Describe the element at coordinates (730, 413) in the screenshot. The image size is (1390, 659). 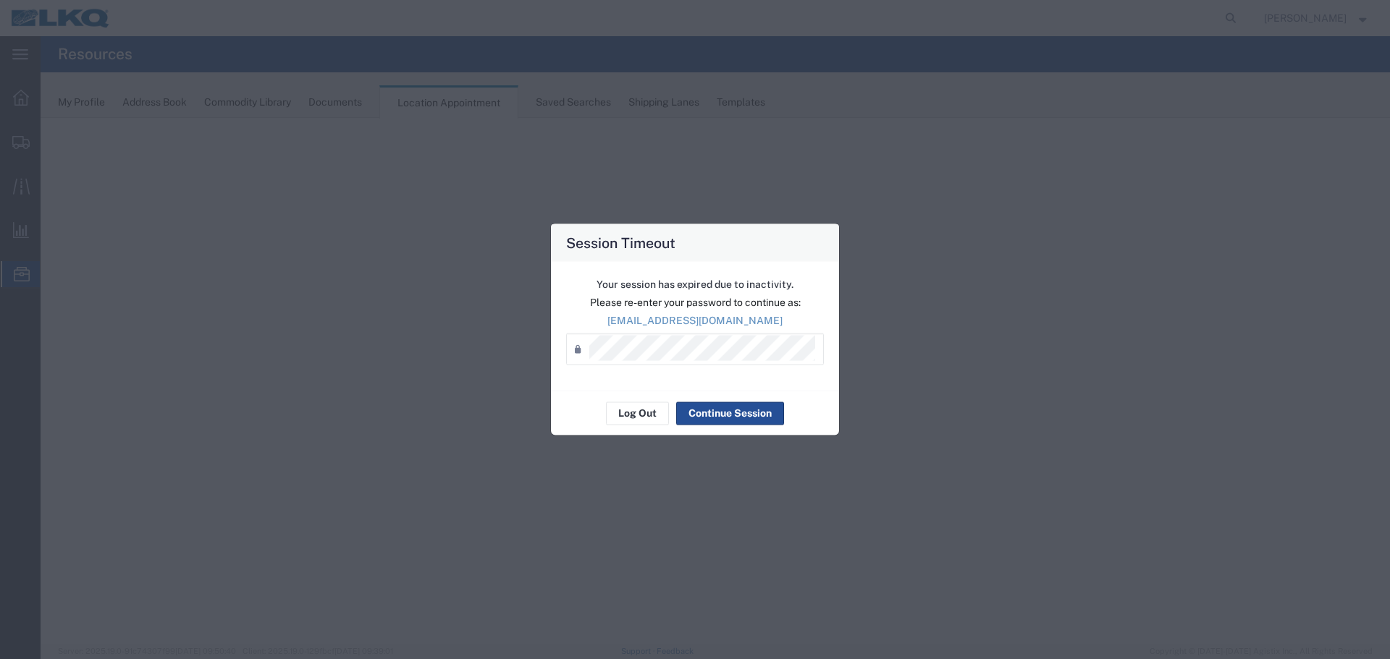
I see `button: Continue Session` at that location.